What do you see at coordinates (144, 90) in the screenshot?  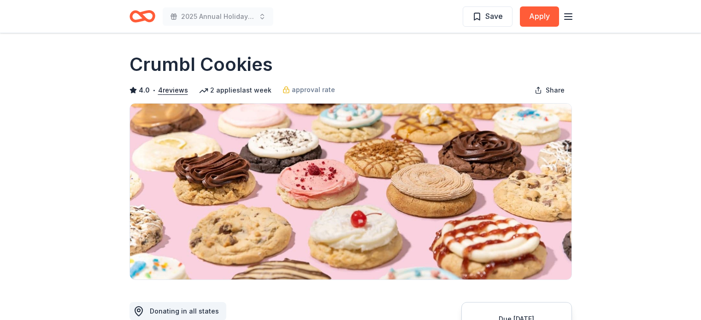 I see `span: 4.0` at bounding box center [144, 90].